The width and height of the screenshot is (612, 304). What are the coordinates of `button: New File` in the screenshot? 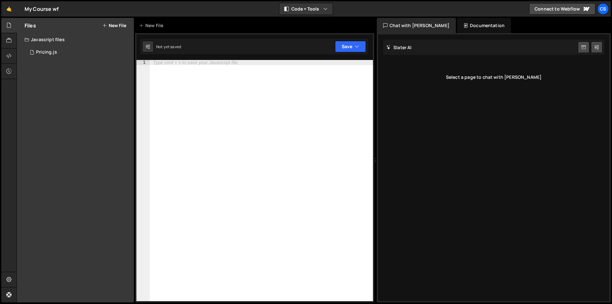 It's located at (114, 26).